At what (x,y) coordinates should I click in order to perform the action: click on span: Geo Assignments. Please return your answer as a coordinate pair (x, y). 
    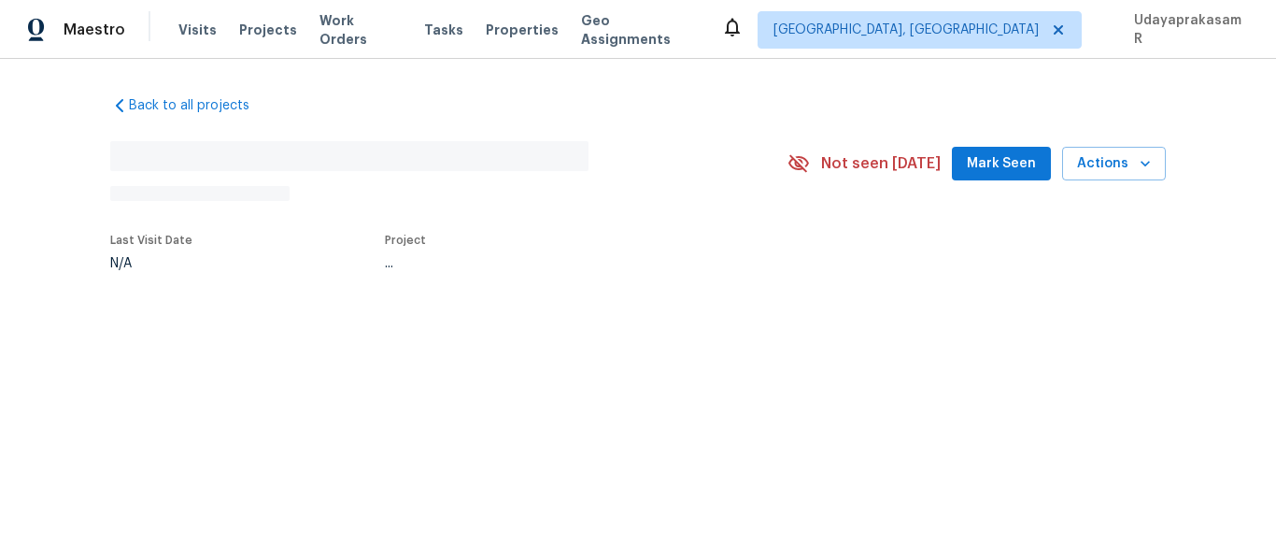
    Looking at the image, I should click on (640, 30).